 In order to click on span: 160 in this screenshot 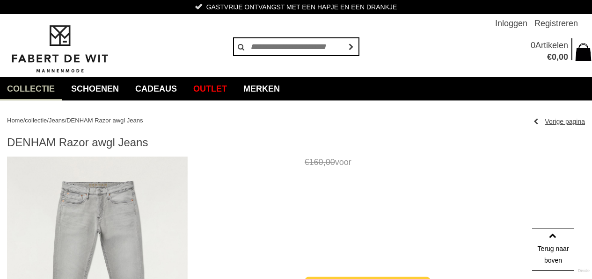, I will do `click(316, 162)`.